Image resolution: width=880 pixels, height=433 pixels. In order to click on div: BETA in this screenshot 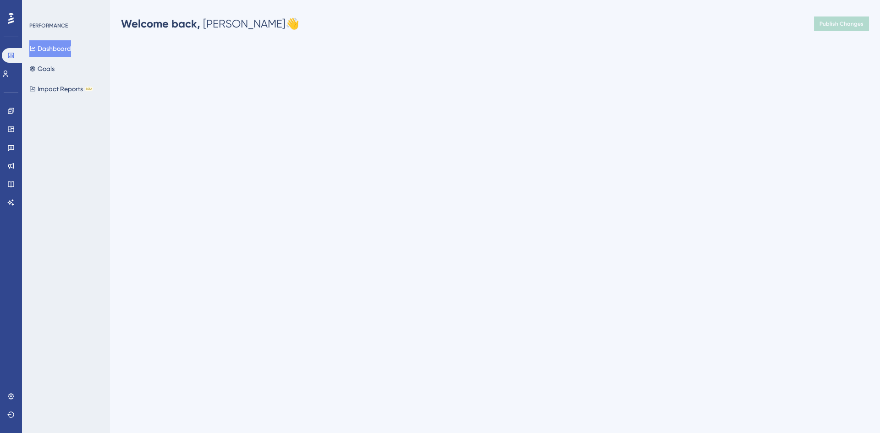, I will do `click(89, 89)`.